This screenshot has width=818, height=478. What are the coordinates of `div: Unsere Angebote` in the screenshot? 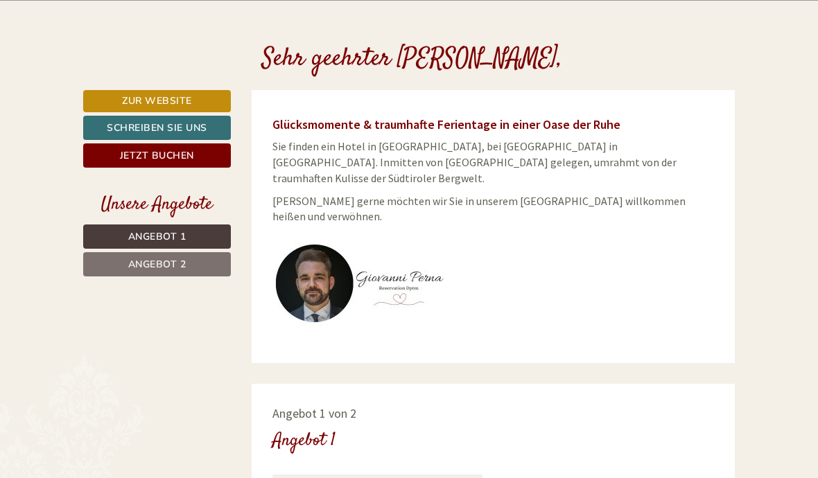 It's located at (157, 205).